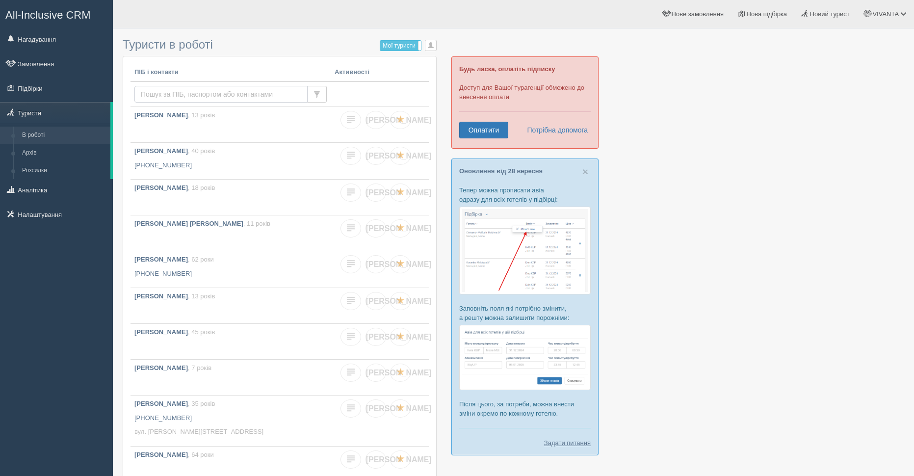  What do you see at coordinates (64, 153) in the screenshot?
I see `a: Архів` at bounding box center [64, 153].